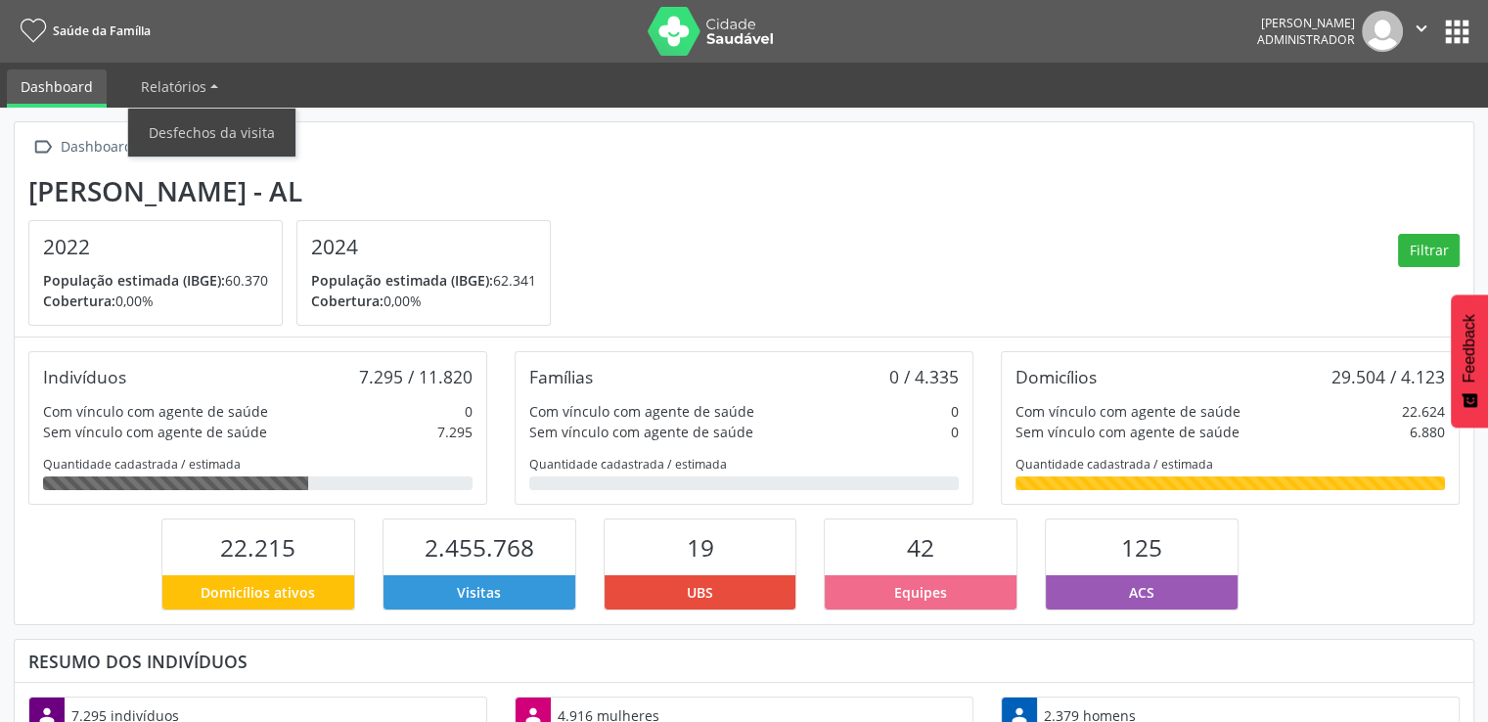 The height and width of the screenshot is (722, 1488). What do you see at coordinates (921, 547) in the screenshot?
I see `span: 42` at bounding box center [921, 547].